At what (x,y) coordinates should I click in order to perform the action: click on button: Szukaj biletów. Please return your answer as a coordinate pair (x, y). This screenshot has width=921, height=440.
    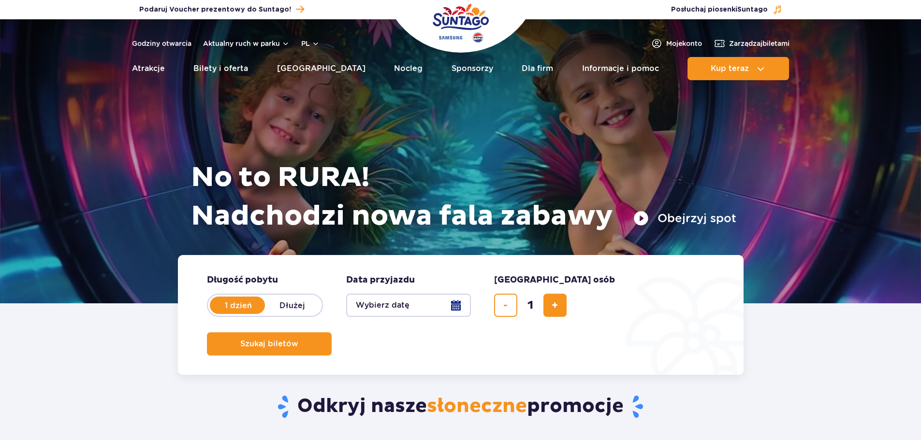
    Looking at the image, I should click on (269, 344).